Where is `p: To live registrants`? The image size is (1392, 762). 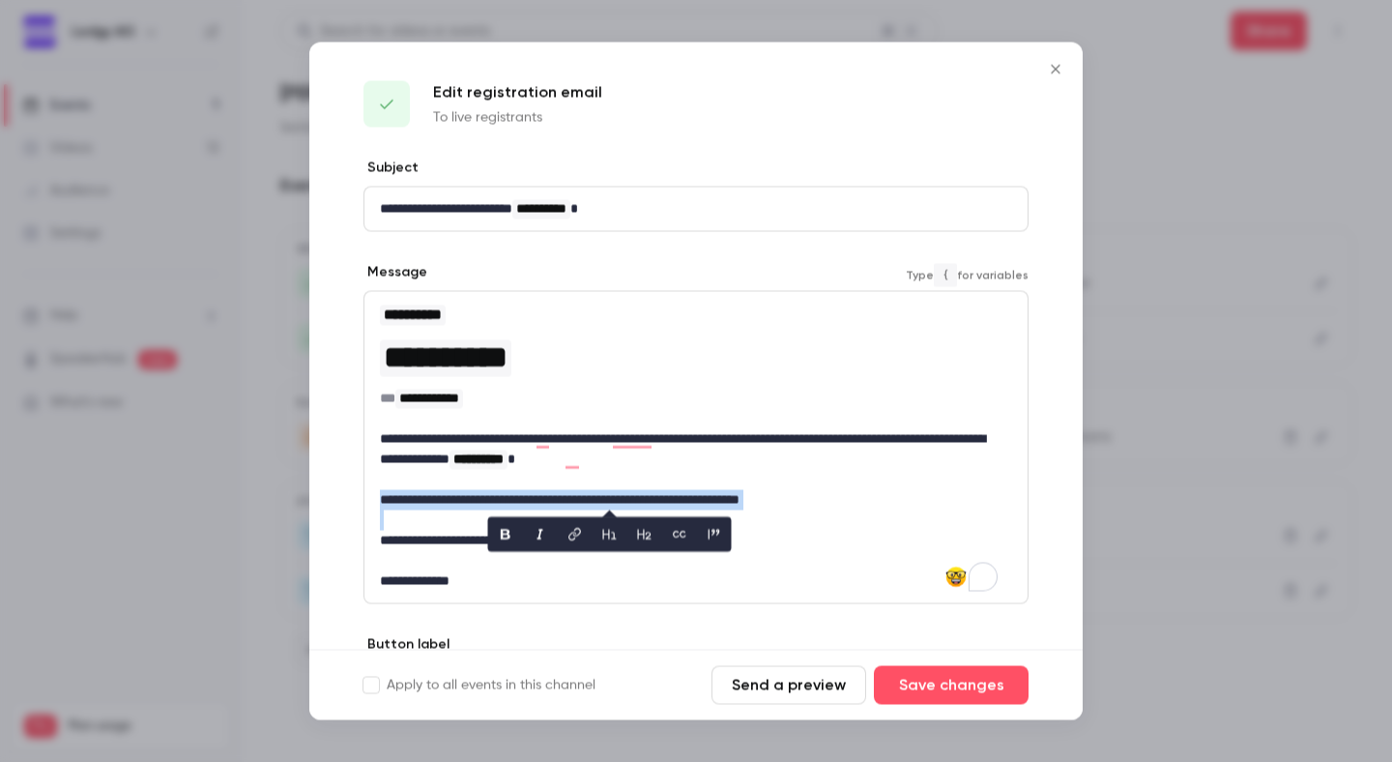 p: To live registrants is located at coordinates (517, 118).